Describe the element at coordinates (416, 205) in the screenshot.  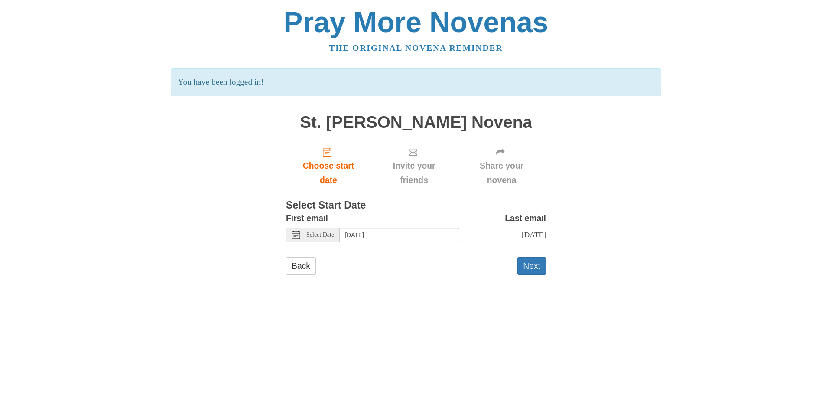
I see `h3: Select Start Date` at that location.